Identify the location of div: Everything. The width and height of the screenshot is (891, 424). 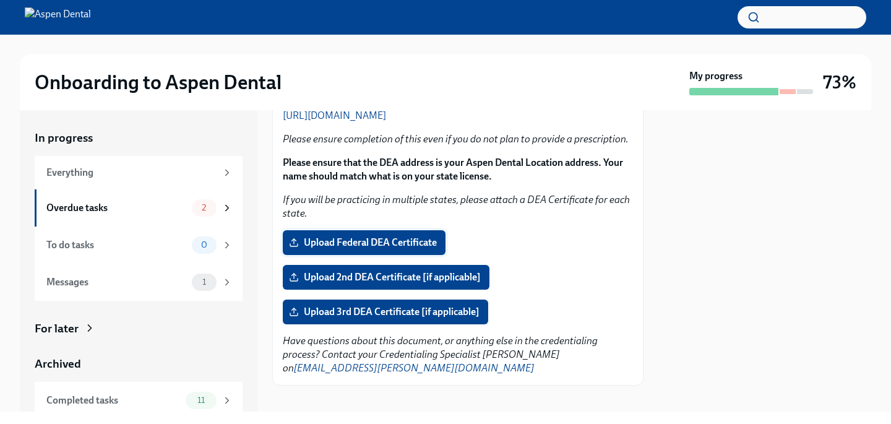
(131, 173).